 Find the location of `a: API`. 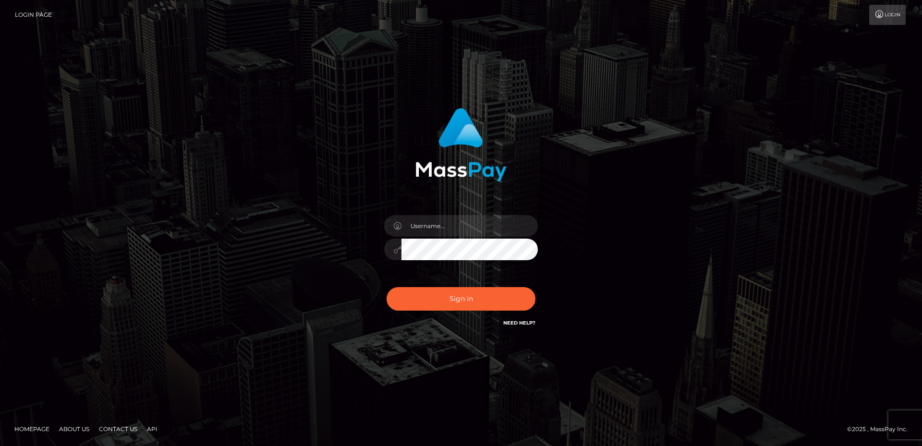

a: API is located at coordinates (152, 429).